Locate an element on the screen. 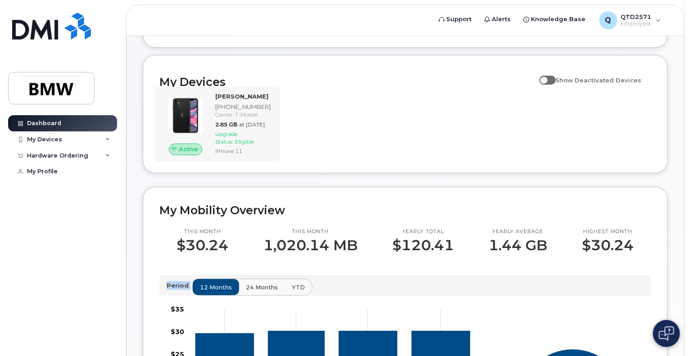 Image resolution: width=689 pixels, height=356 pixels. span: 24 months is located at coordinates (262, 287).